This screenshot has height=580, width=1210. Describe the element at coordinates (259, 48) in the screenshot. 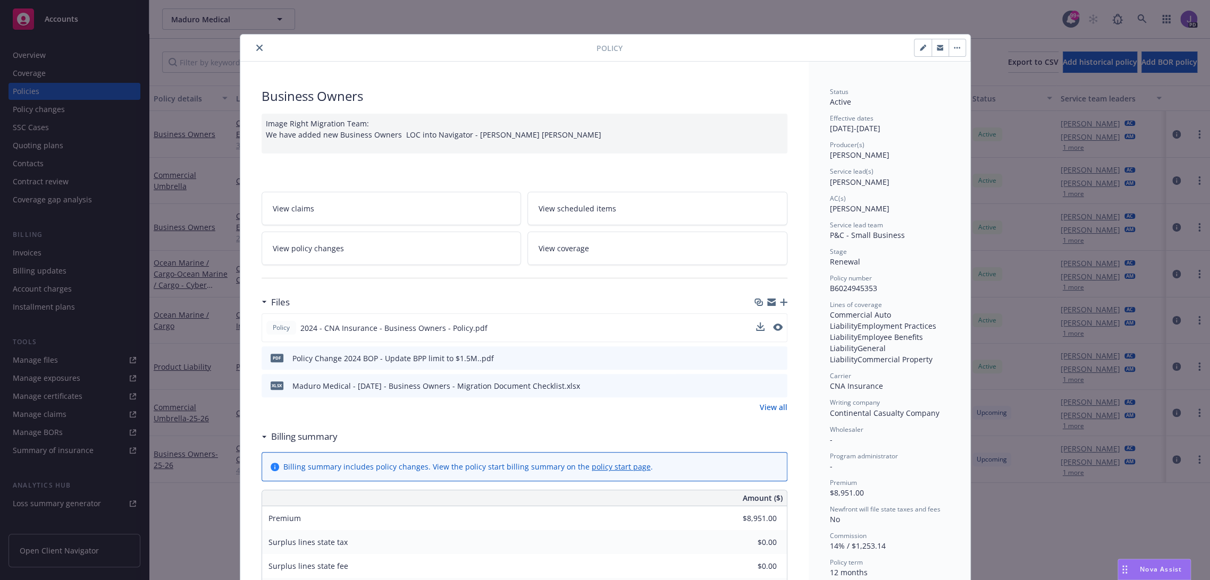

I see `button: close` at that location.